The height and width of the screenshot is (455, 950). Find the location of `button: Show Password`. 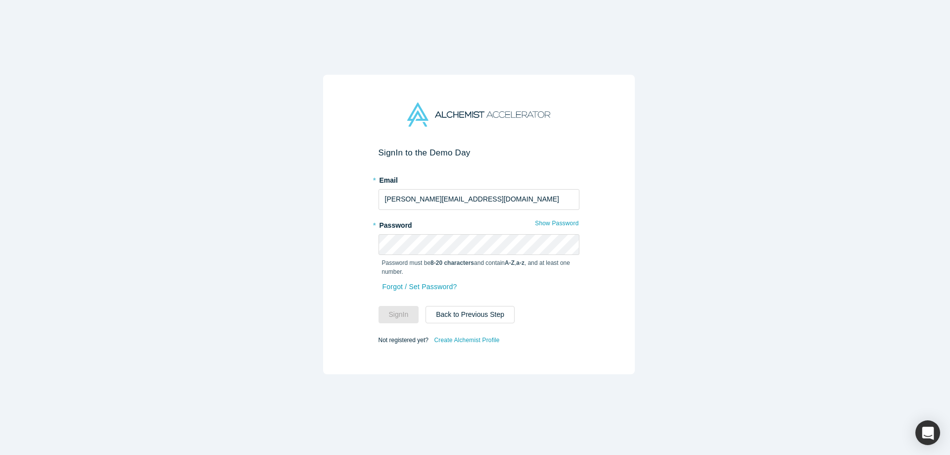

button: Show Password is located at coordinates (557, 223).